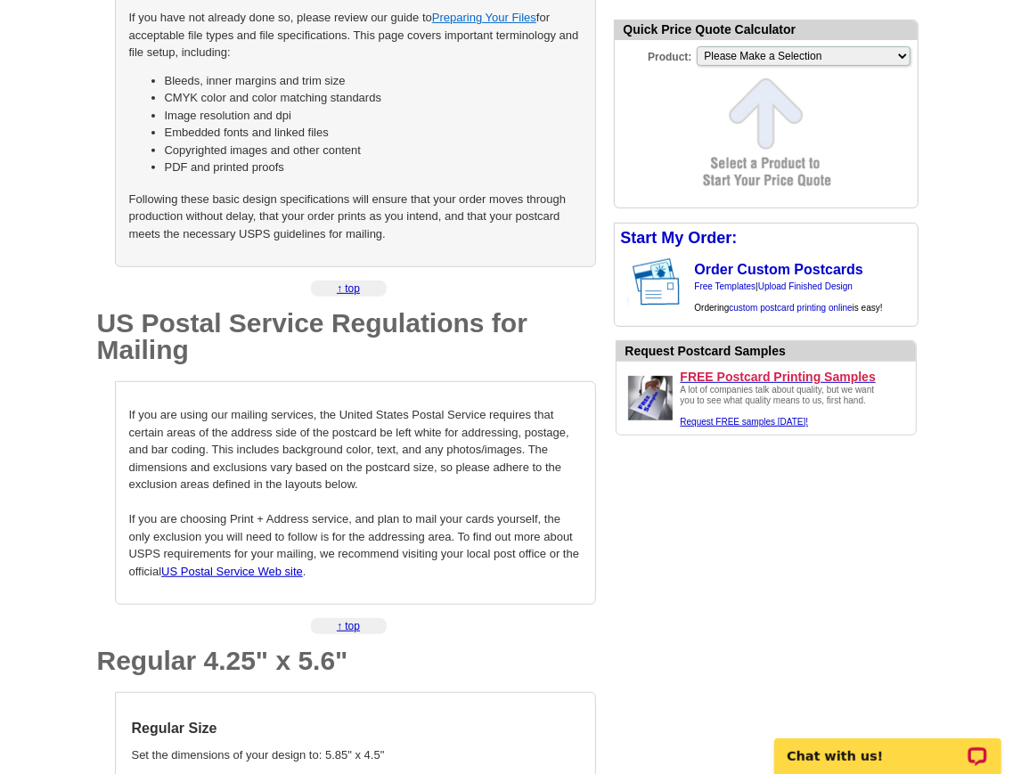 This screenshot has height=774, width=1013. I want to click on img: background image for postcard, so click(622, 282).